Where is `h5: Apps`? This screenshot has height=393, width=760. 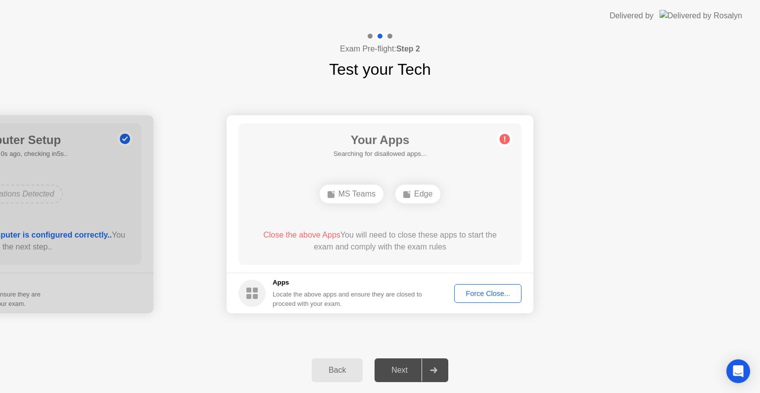
h5: Apps is located at coordinates (347, 282).